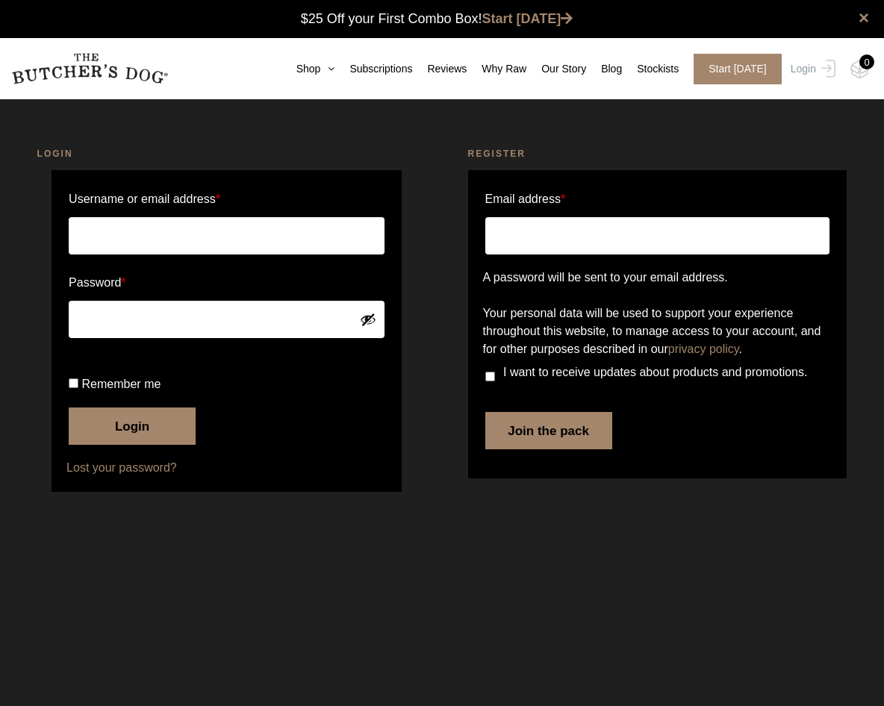 The image size is (884, 706). I want to click on p: Your personal data will be used to support your experience throughout this website, to manage acc..., so click(658, 331).